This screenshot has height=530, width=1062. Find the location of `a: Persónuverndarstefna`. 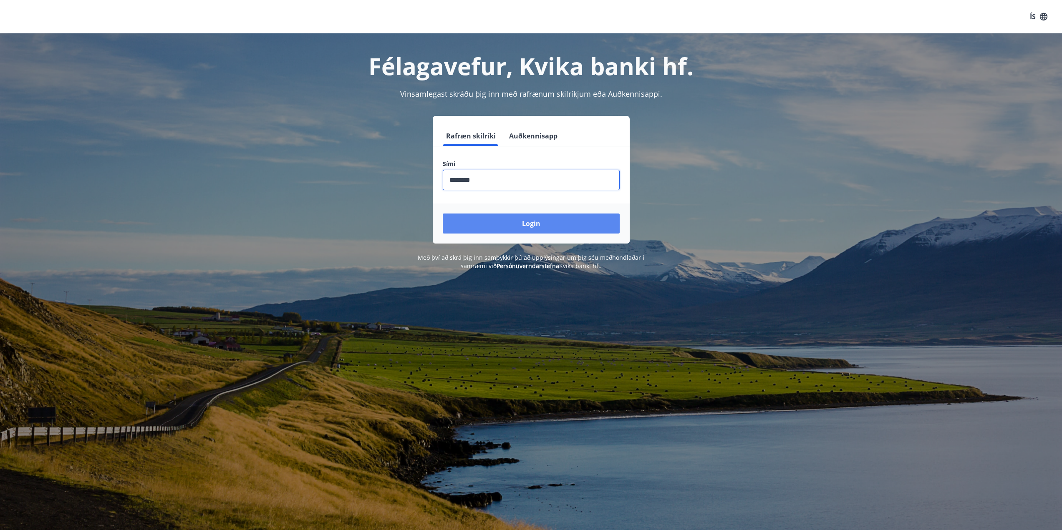

a: Persónuverndarstefna is located at coordinates (528, 266).